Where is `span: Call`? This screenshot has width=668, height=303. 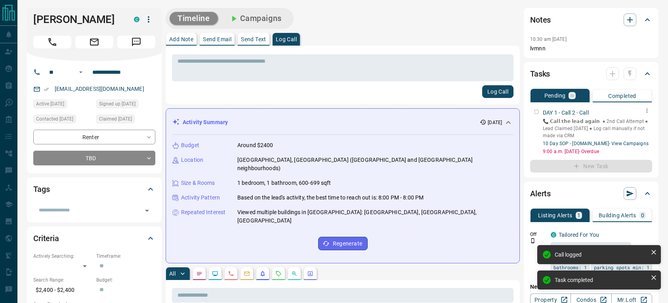 span: Call is located at coordinates (52, 42).